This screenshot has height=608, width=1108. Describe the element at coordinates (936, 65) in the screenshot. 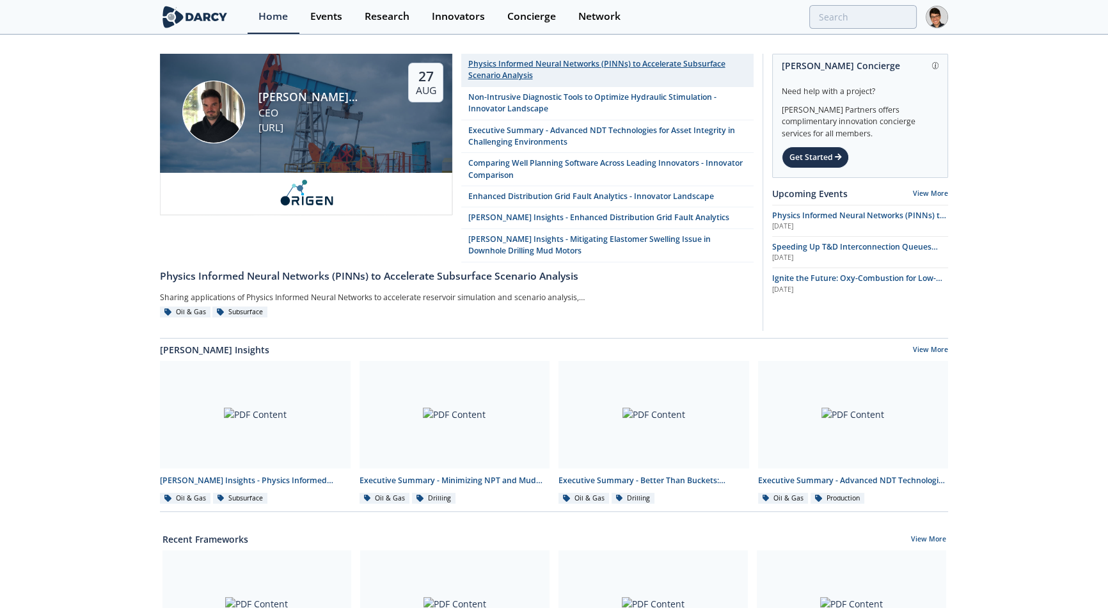

I see `img: information.svg` at that location.